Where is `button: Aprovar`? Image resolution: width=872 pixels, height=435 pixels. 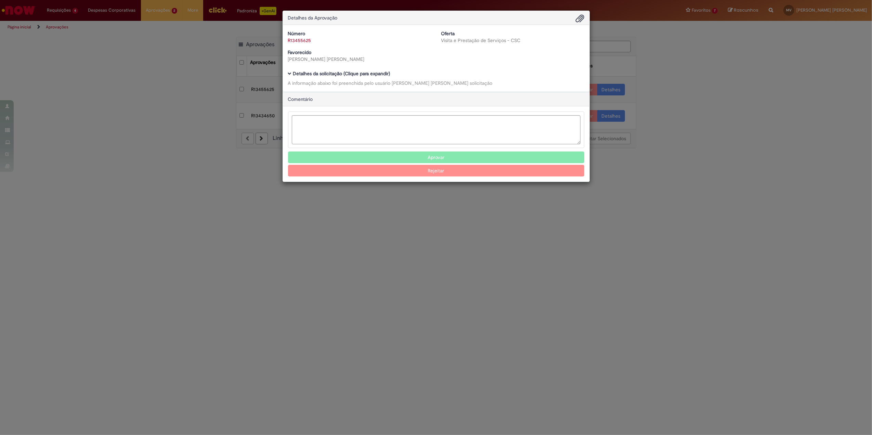
button: Aprovar is located at coordinates (436, 157).